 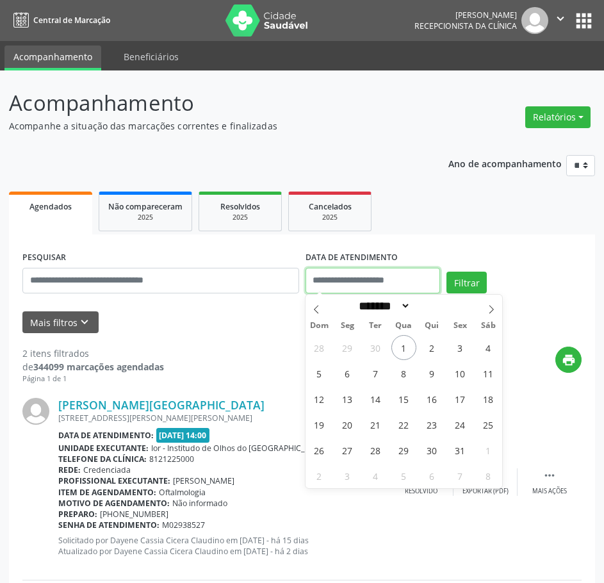 I want to click on span: Novembro 5, 2025, so click(x=404, y=476).